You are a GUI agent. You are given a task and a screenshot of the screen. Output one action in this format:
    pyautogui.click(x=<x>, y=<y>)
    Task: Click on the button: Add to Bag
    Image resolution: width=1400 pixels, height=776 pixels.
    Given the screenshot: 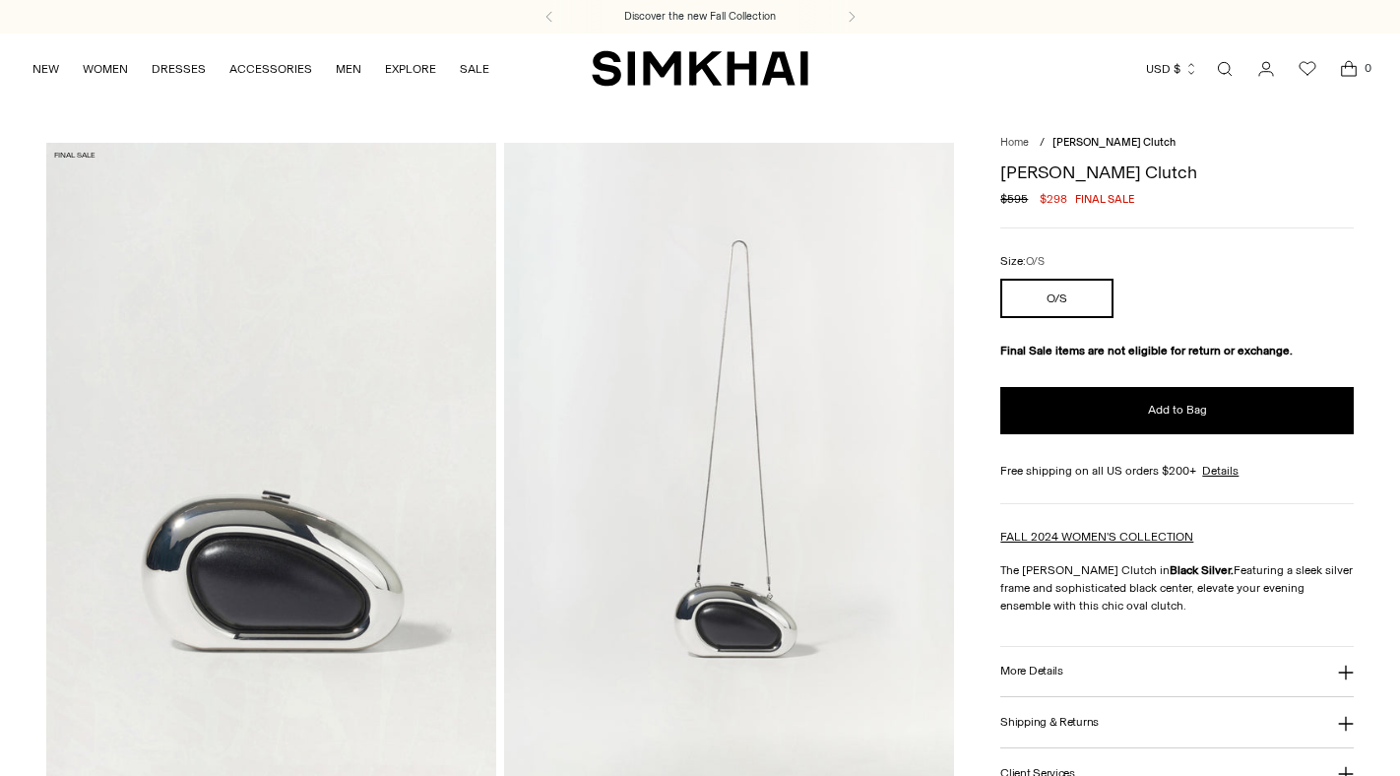 What is the action you would take?
    pyautogui.click(x=1177, y=411)
    